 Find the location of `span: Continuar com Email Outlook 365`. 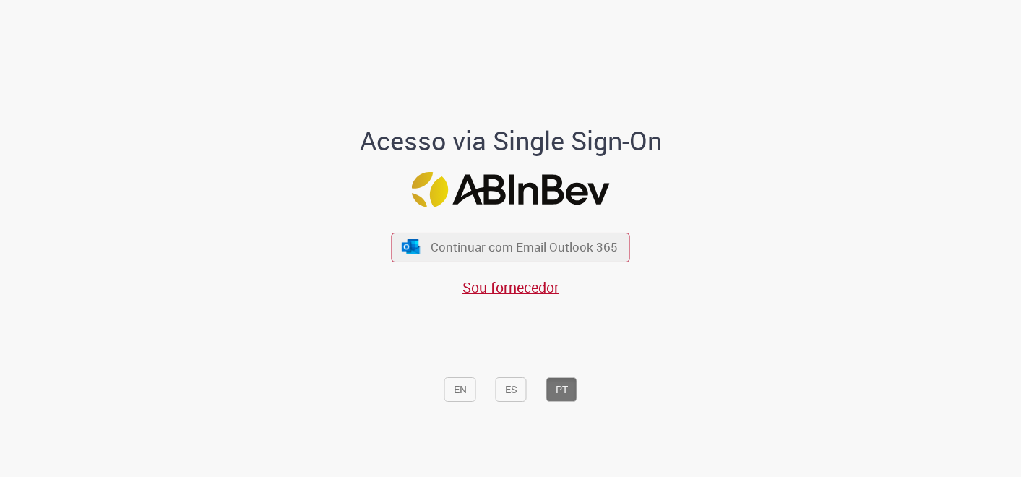

span: Continuar com Email Outlook 365 is located at coordinates (524, 247).